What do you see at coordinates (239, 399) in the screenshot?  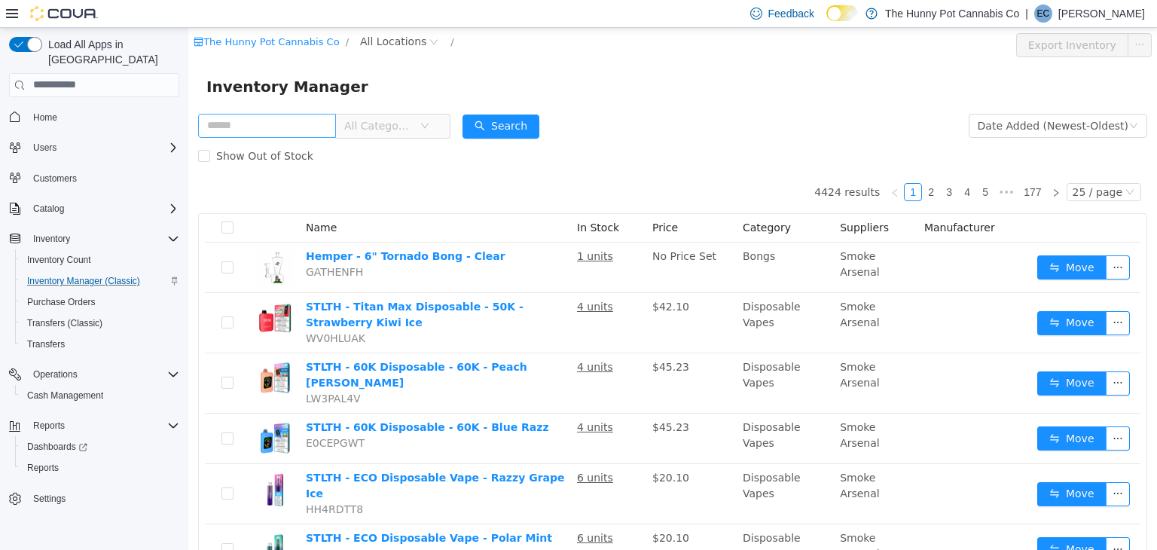 I see `a: STLTH - 60K Disposable - 60K - Blue Razz` at bounding box center [239, 399].